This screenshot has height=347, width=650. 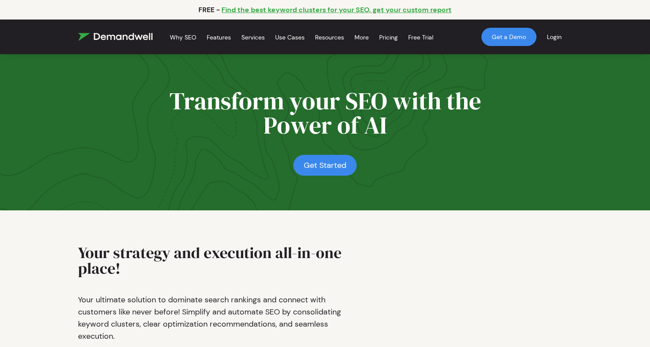 I want to click on a: Pricing, so click(x=388, y=37).